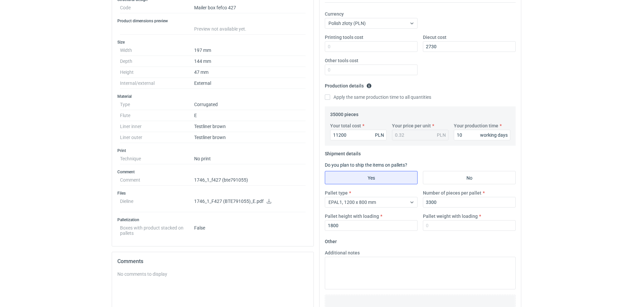  What do you see at coordinates (213, 96) in the screenshot?
I see `h3: Material` at bounding box center [213, 96].